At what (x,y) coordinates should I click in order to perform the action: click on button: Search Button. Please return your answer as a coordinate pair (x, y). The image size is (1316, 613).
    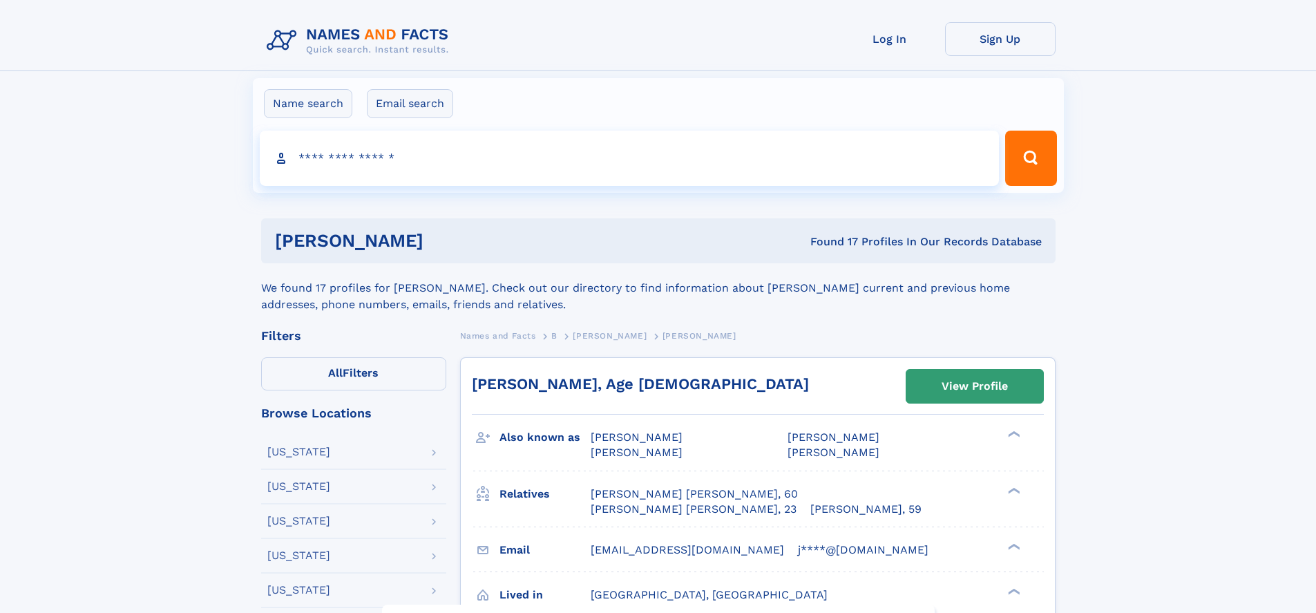
    Looking at the image, I should click on (1031, 158).